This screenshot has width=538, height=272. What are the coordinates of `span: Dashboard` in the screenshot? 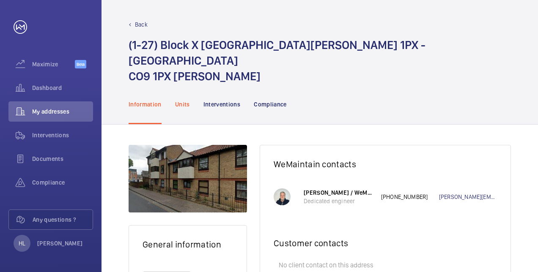 It's located at (63, 88).